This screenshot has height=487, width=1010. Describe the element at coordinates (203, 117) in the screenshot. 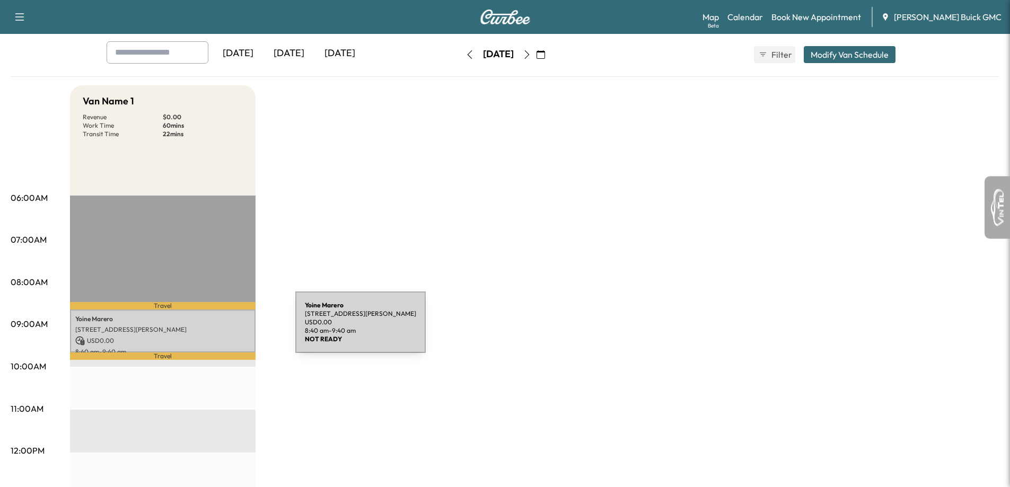

I see `p: $ 0.00` at that location.